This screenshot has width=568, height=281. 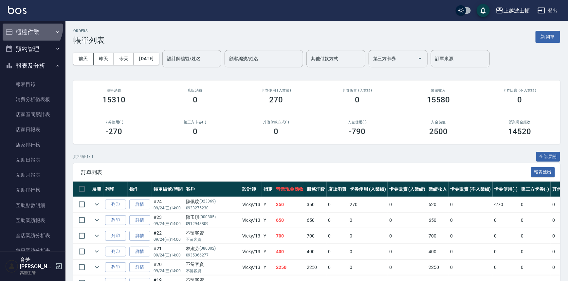 What do you see at coordinates (33, 236) in the screenshot?
I see `a: 全店業績分析表` at bounding box center [33, 236].